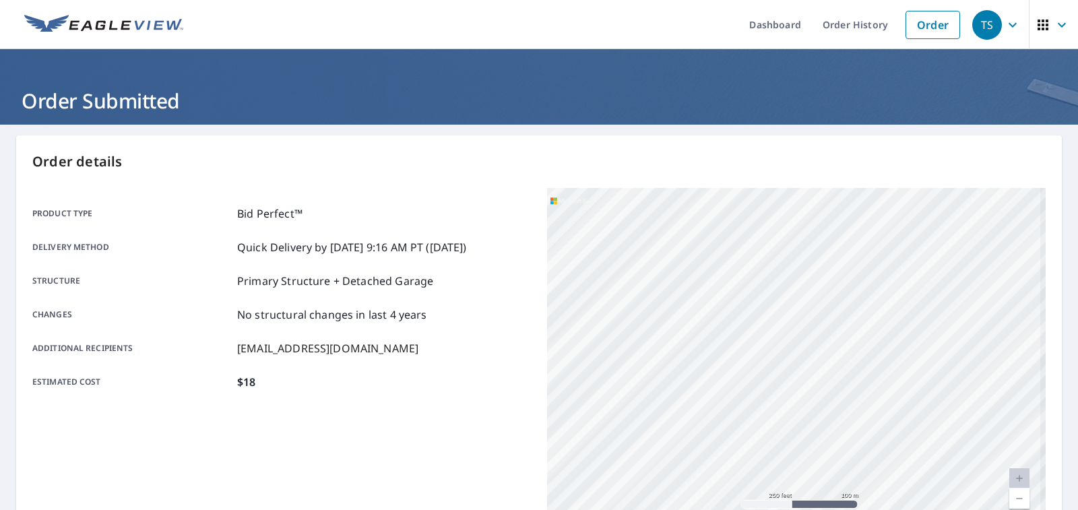 The height and width of the screenshot is (510, 1078). What do you see at coordinates (132, 214) in the screenshot?
I see `p: Product type` at bounding box center [132, 214].